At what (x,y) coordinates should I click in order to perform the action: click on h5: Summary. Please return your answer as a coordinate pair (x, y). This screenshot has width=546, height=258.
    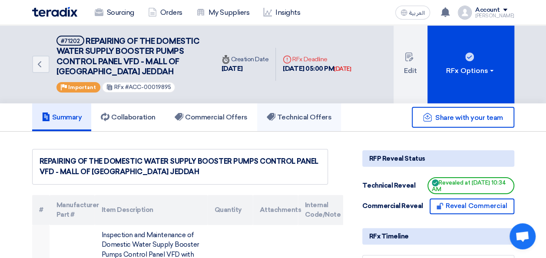
    Looking at the image, I should click on (62, 117).